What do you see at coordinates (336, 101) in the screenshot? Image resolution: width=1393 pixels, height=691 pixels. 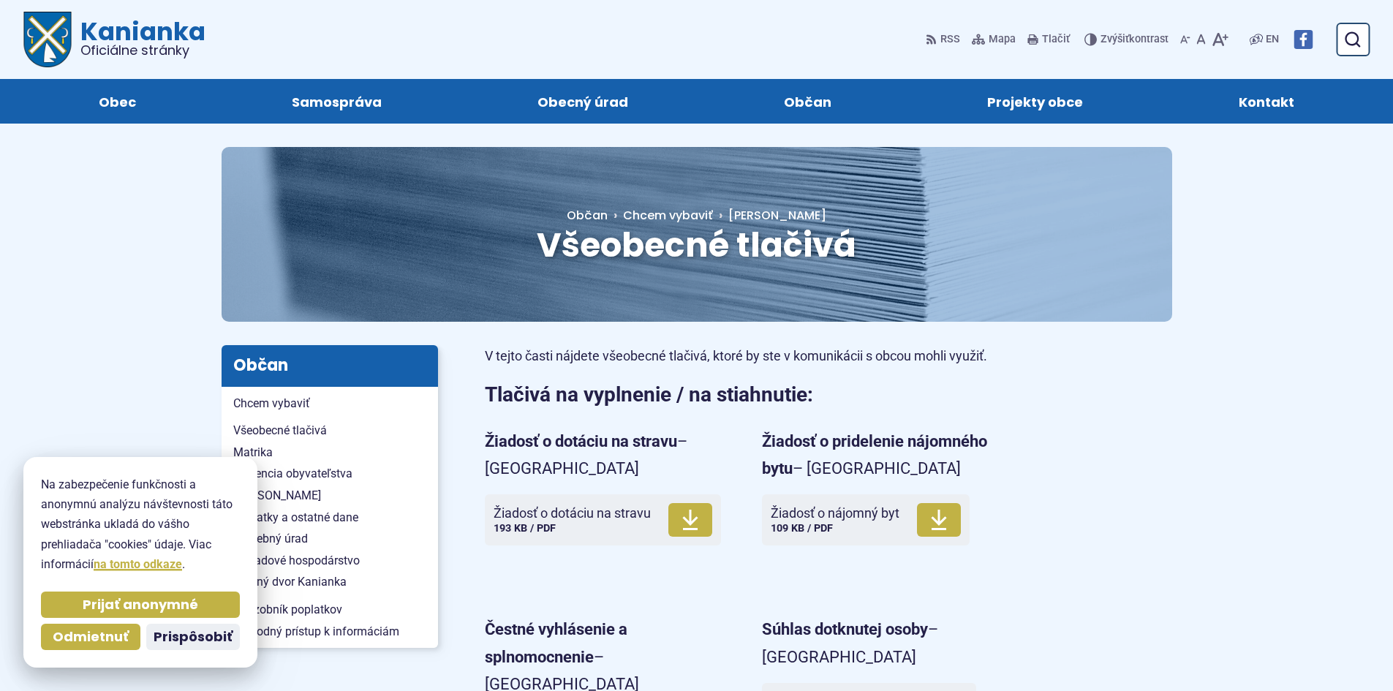 I see `a: Samospráva` at bounding box center [336, 101].